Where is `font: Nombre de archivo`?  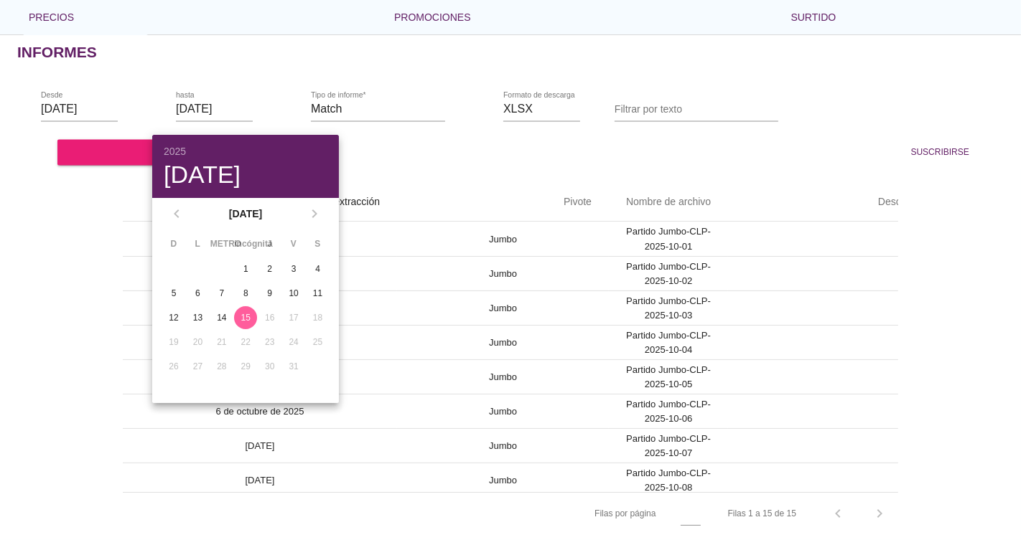 font: Nombre de archivo is located at coordinates (668, 201).